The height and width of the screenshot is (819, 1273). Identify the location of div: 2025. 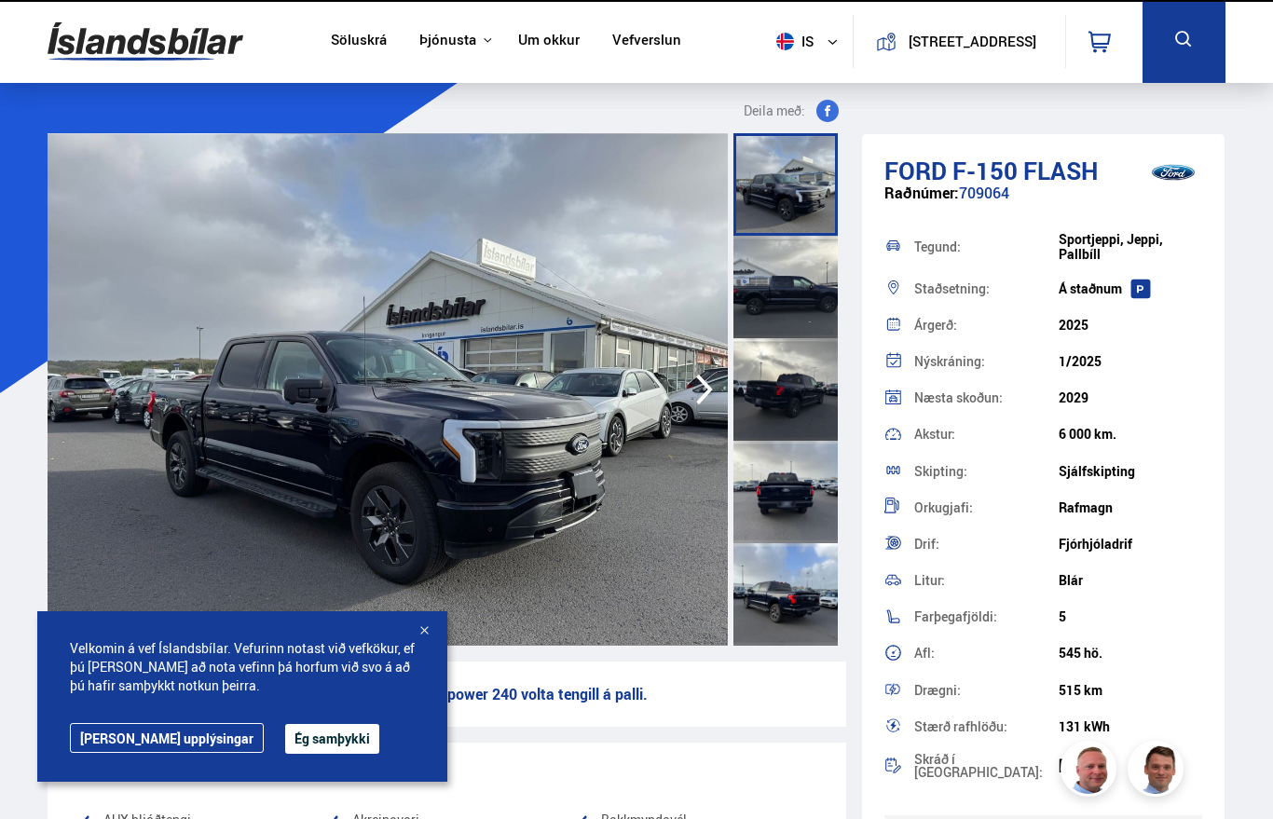
(1130, 325).